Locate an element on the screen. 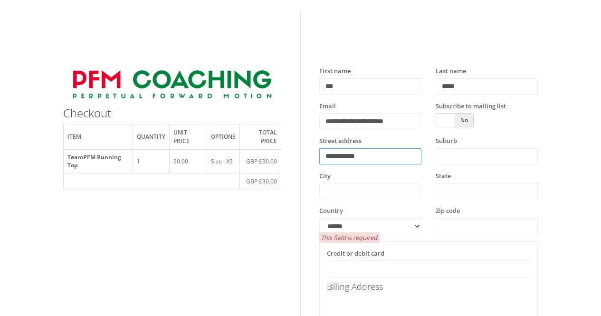 This screenshot has width=601, height=316. label: City is located at coordinates (325, 176).